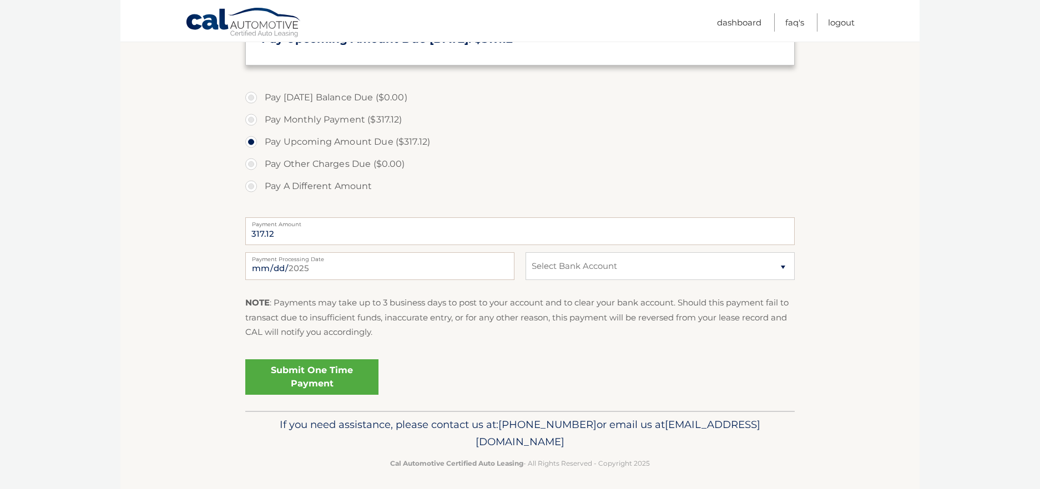  What do you see at coordinates (520, 317) in the screenshot?
I see `p: : Payments may take up to 3 business days to post to your account and to clear your bank account....` at bounding box center [520, 317].